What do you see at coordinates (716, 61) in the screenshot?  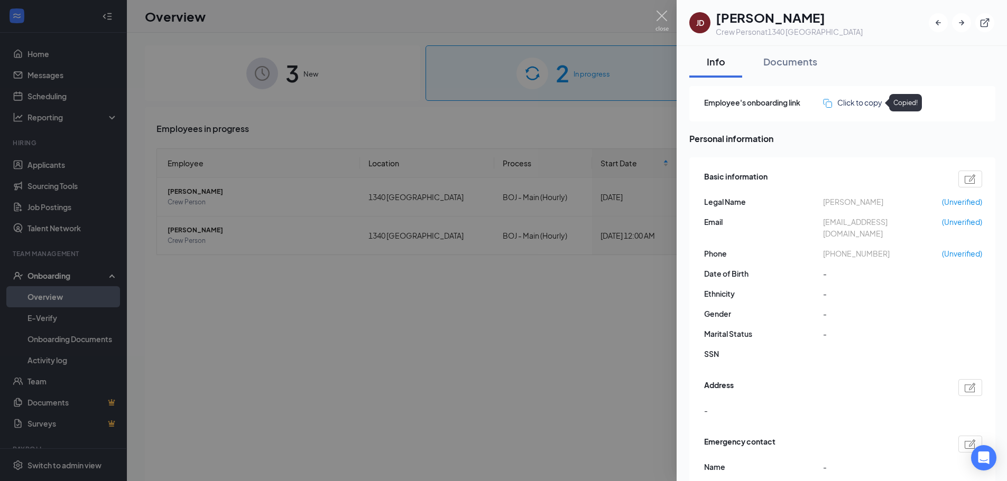 I see `div: Info` at bounding box center [716, 61].